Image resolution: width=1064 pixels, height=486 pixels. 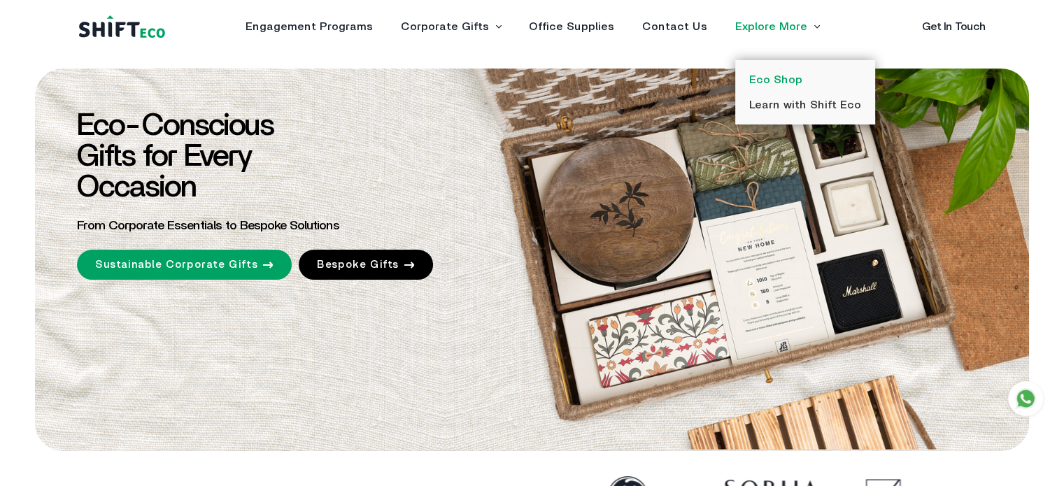 I want to click on a: Engagement Programs, so click(x=309, y=27).